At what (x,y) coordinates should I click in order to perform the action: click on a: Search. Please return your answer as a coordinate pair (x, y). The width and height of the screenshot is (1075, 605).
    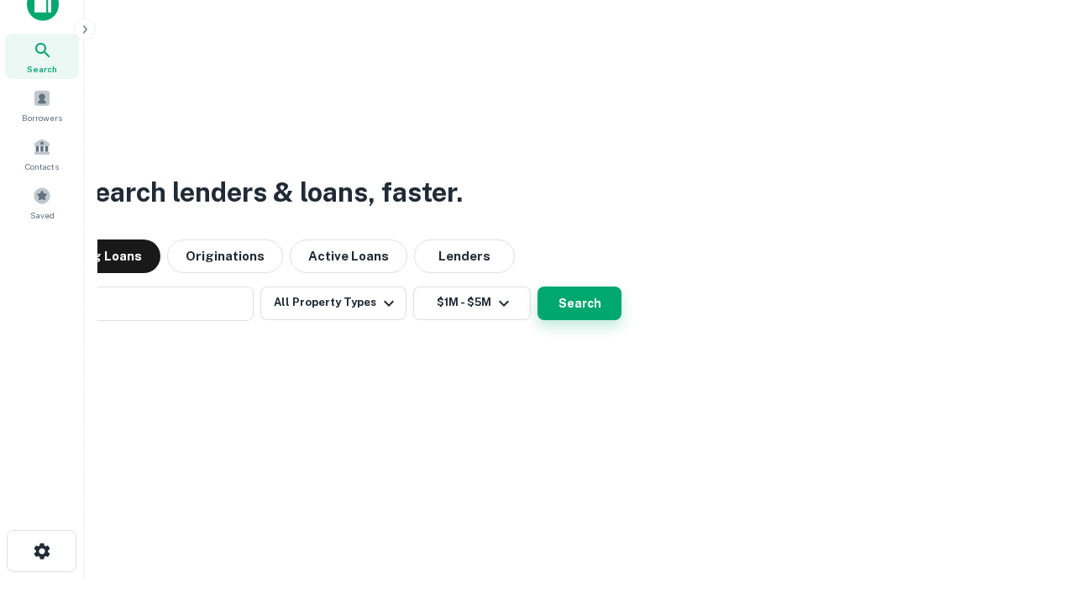
    Looking at the image, I should click on (42, 56).